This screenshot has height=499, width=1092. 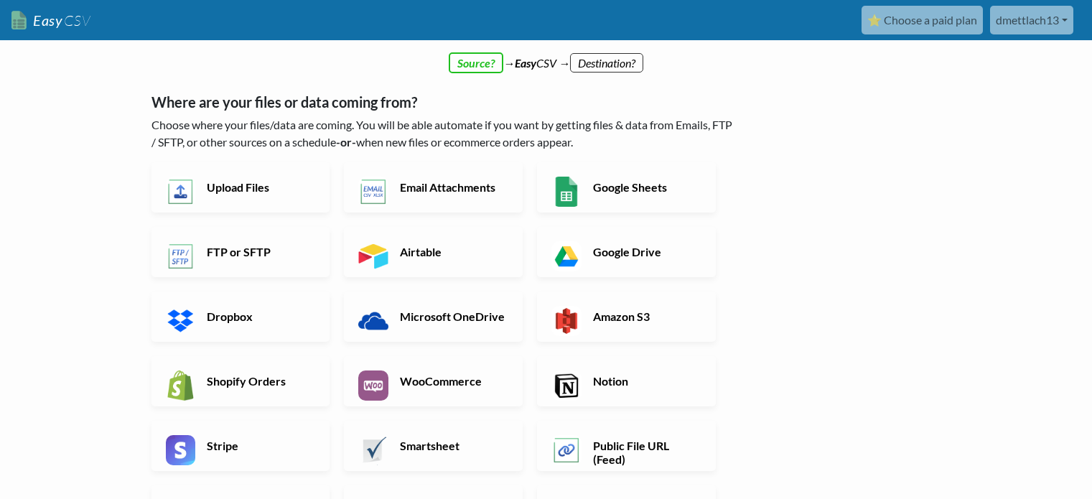 What do you see at coordinates (433, 252) in the screenshot?
I see `a: Airtable` at bounding box center [433, 252].